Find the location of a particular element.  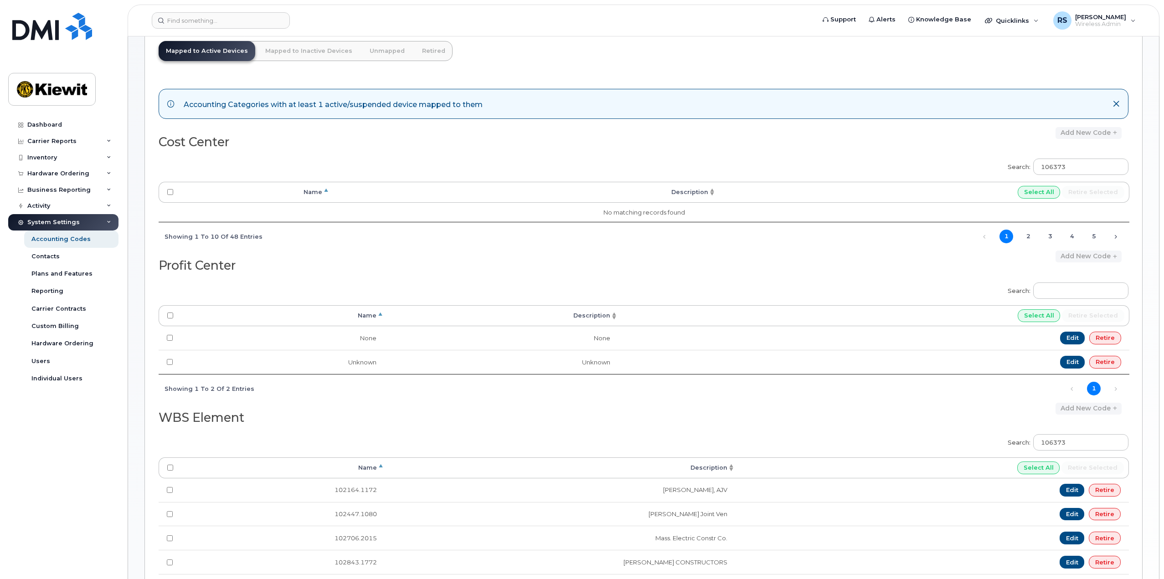

div: Quicklinks is located at coordinates (1011, 21).